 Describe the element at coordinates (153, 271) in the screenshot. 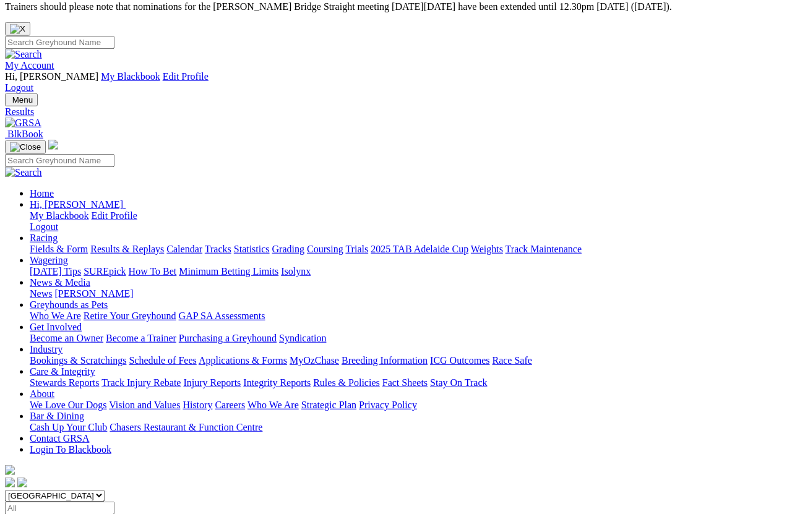

I see `a: How To Bet` at that location.